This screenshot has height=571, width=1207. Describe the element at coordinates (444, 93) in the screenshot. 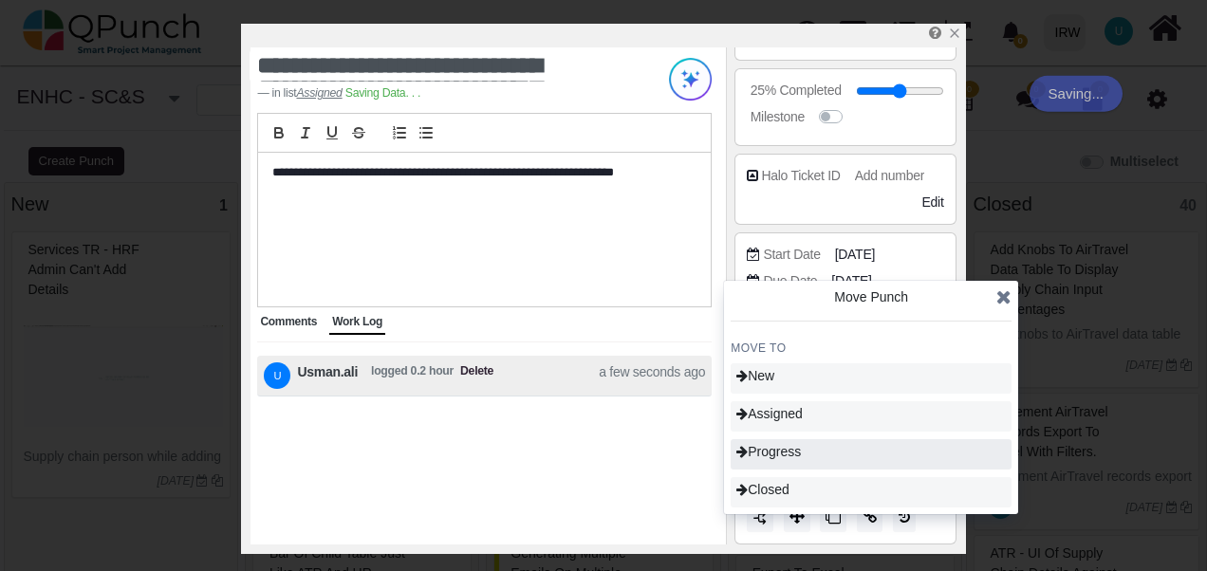

I see `footer: in list` at that location.